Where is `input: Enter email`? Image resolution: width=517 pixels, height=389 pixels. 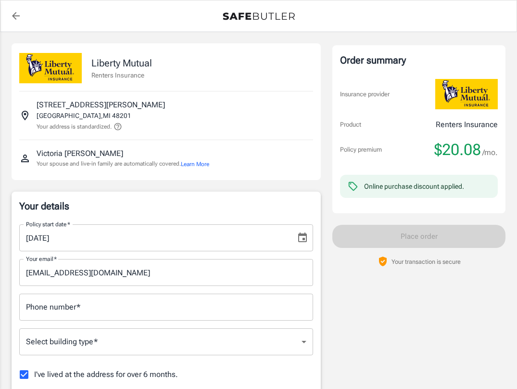 input: Enter email is located at coordinates (166, 272).